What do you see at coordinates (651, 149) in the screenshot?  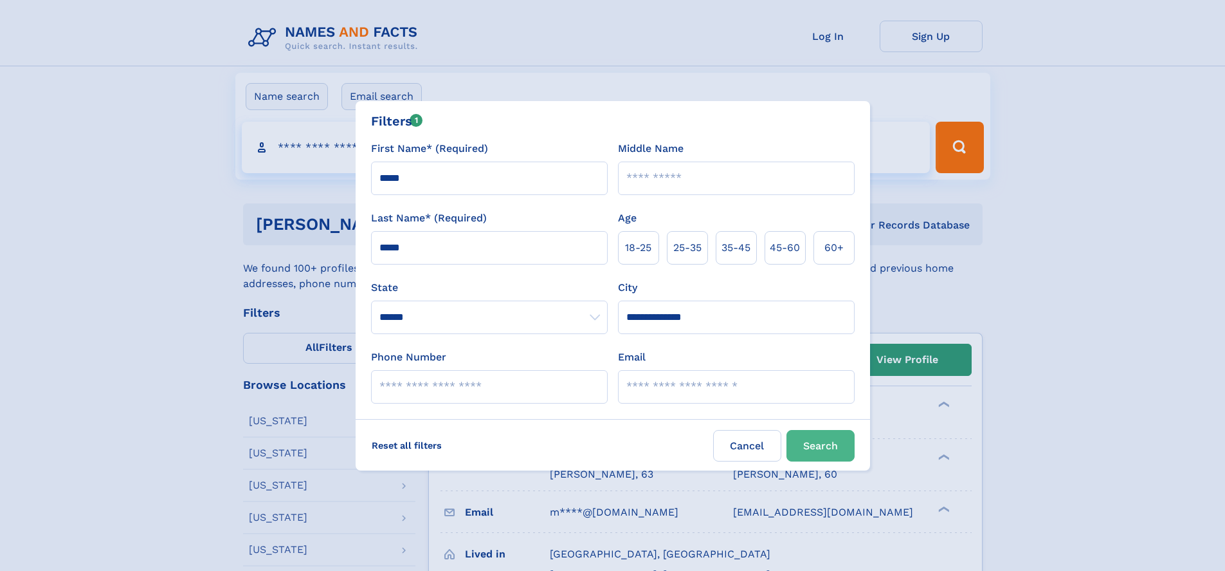 I see `label: Middle Name` at bounding box center [651, 149].